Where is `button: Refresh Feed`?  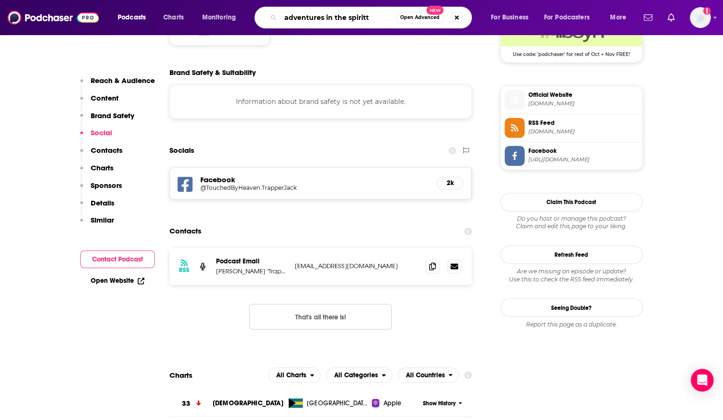
button: Refresh Feed is located at coordinates (572, 255).